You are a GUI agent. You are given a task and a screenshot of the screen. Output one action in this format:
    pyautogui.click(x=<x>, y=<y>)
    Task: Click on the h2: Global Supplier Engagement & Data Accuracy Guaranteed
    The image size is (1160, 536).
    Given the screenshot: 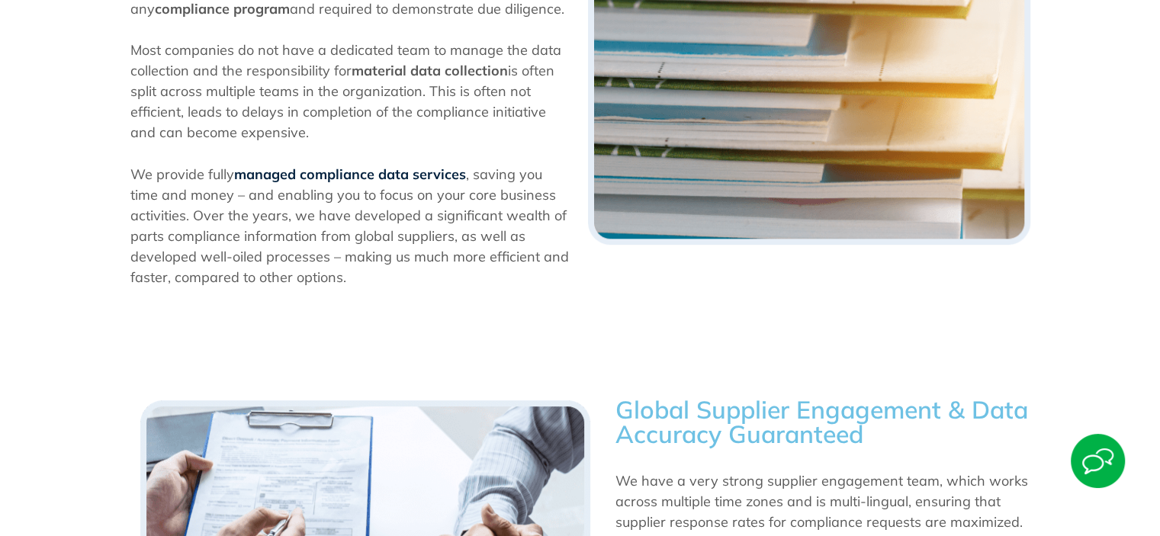 What is the action you would take?
    pyautogui.click(x=823, y=434)
    